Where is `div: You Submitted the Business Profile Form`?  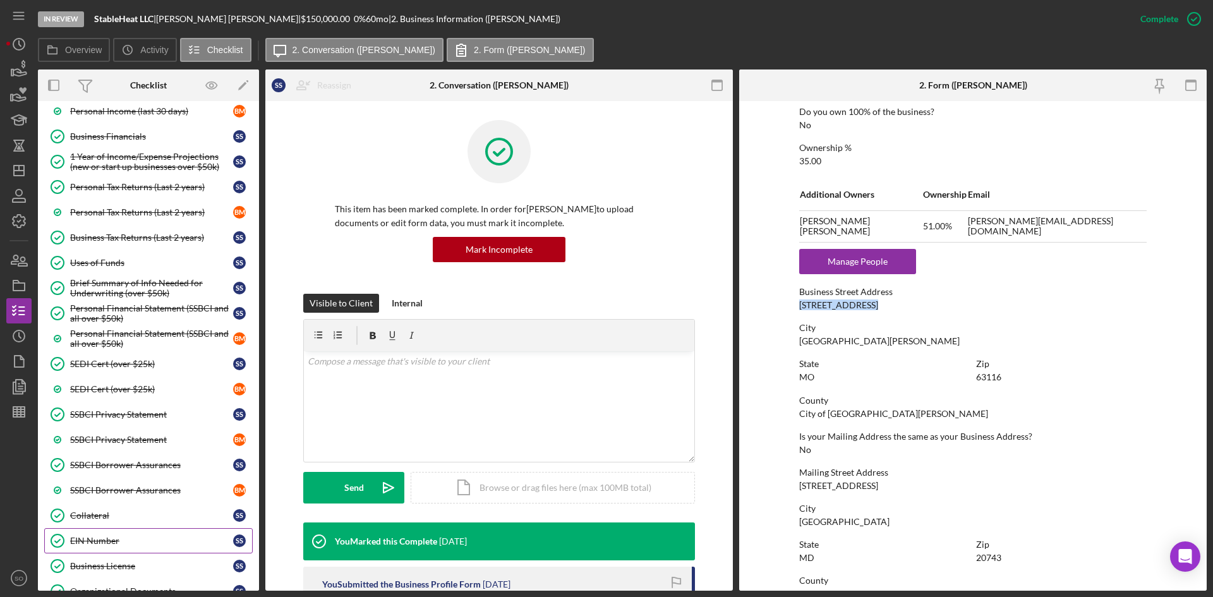
div: You Submitted the Business Profile Form is located at coordinates (401, 585).